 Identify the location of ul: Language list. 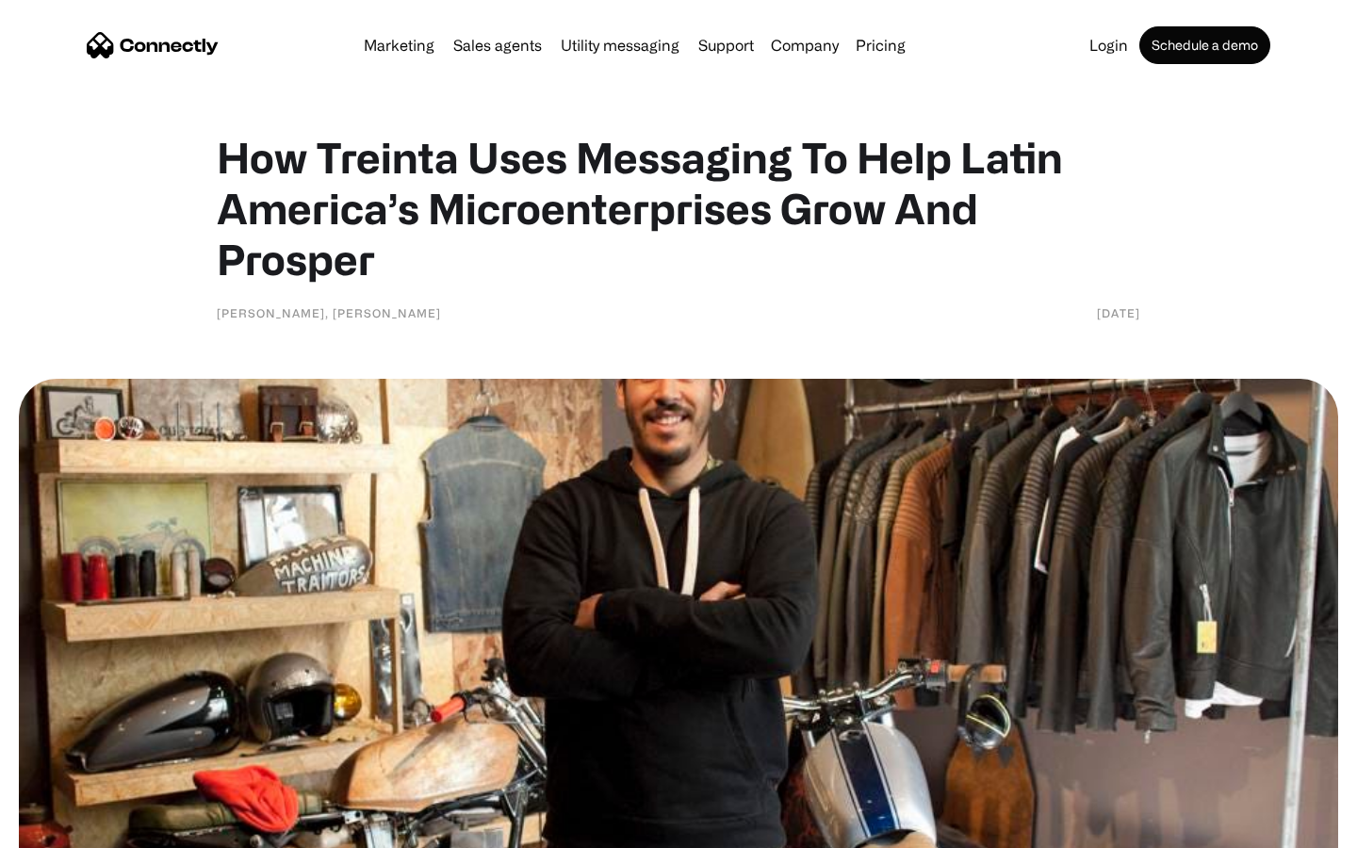
(75, 828).